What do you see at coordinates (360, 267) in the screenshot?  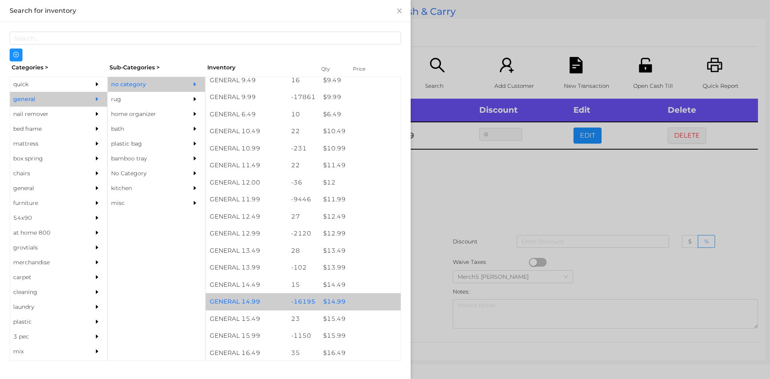 I see `div: $ 13.99` at bounding box center [360, 267].